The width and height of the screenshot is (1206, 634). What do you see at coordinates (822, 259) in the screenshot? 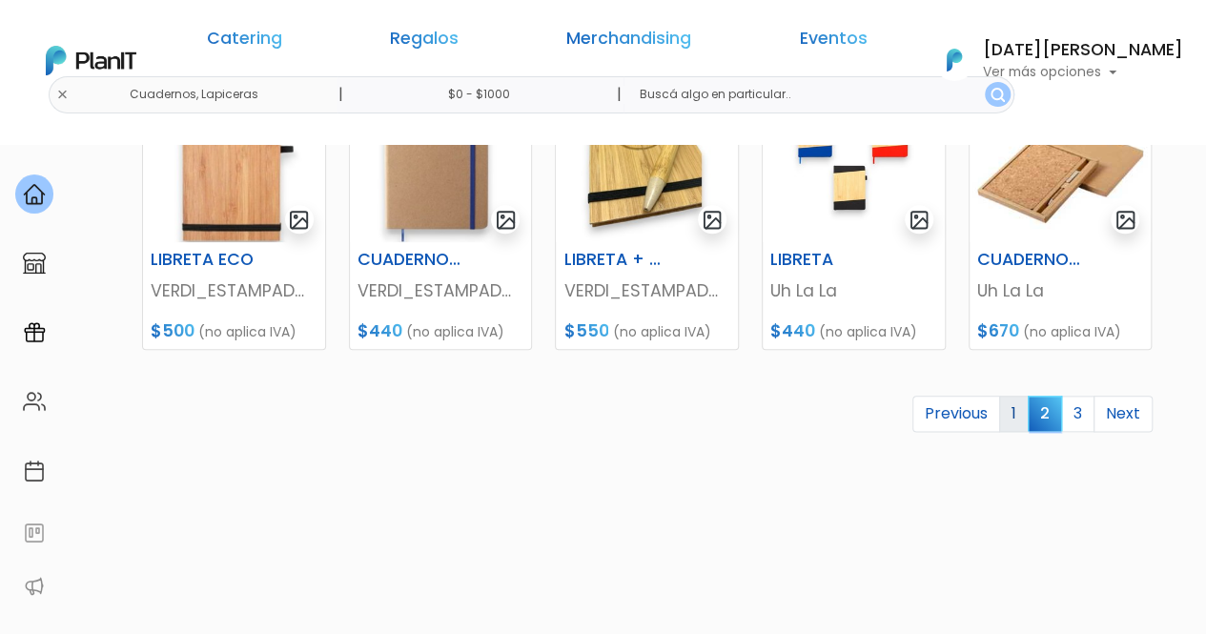
I see `h6: LIBRETA` at bounding box center [822, 259].